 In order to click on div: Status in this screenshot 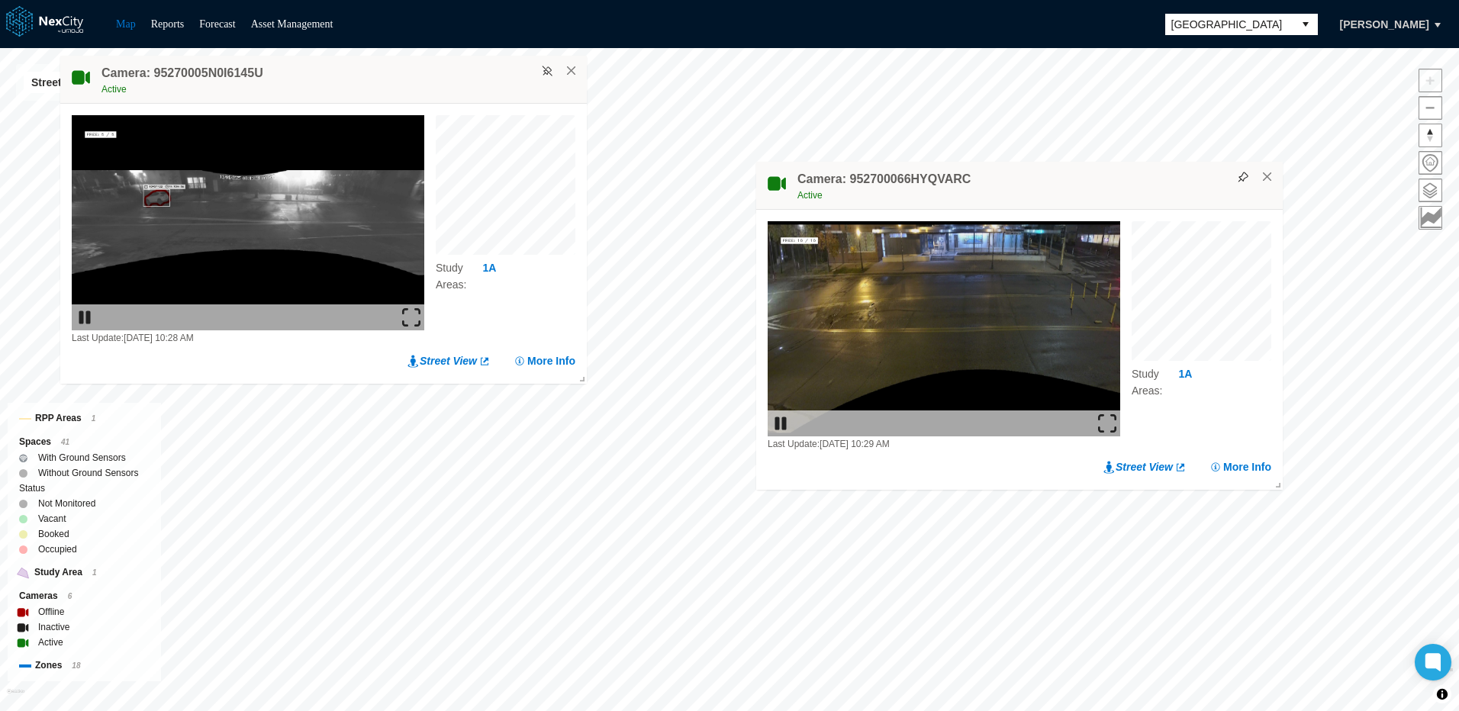, I will do `click(84, 488)`.